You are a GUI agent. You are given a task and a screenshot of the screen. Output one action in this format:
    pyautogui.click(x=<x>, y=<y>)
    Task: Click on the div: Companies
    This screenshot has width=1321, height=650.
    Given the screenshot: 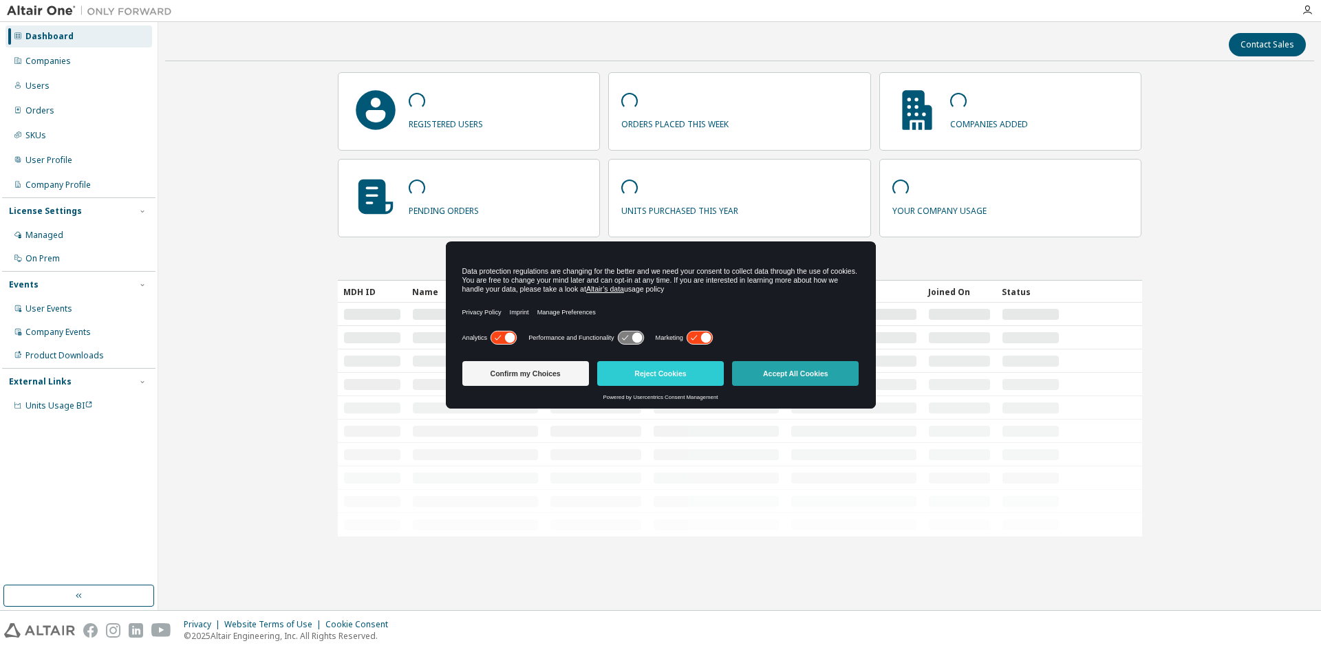 What is the action you would take?
    pyautogui.click(x=48, y=61)
    